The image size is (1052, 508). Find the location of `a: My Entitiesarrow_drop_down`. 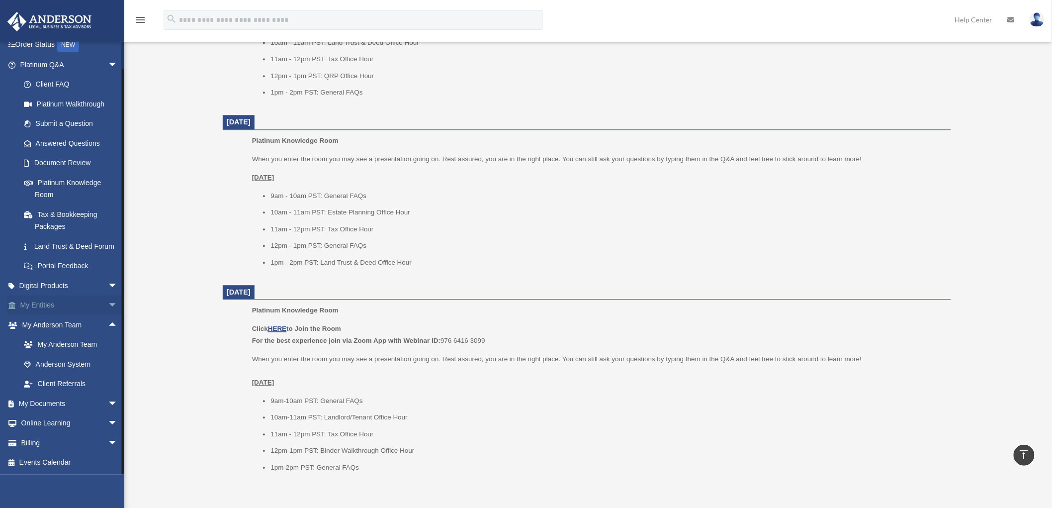

a: My Entitiesarrow_drop_down is located at coordinates (70, 305).